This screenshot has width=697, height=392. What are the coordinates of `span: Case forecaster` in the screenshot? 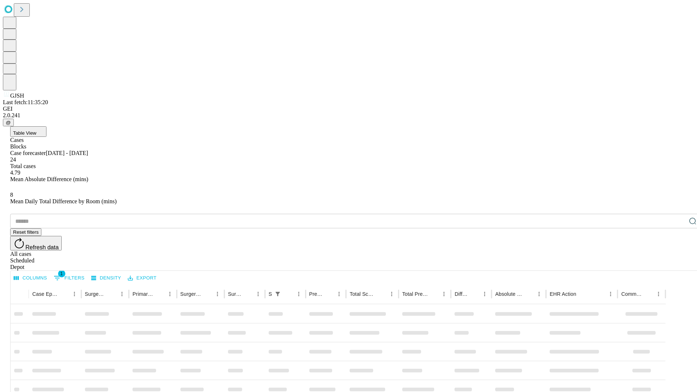 It's located at (28, 153).